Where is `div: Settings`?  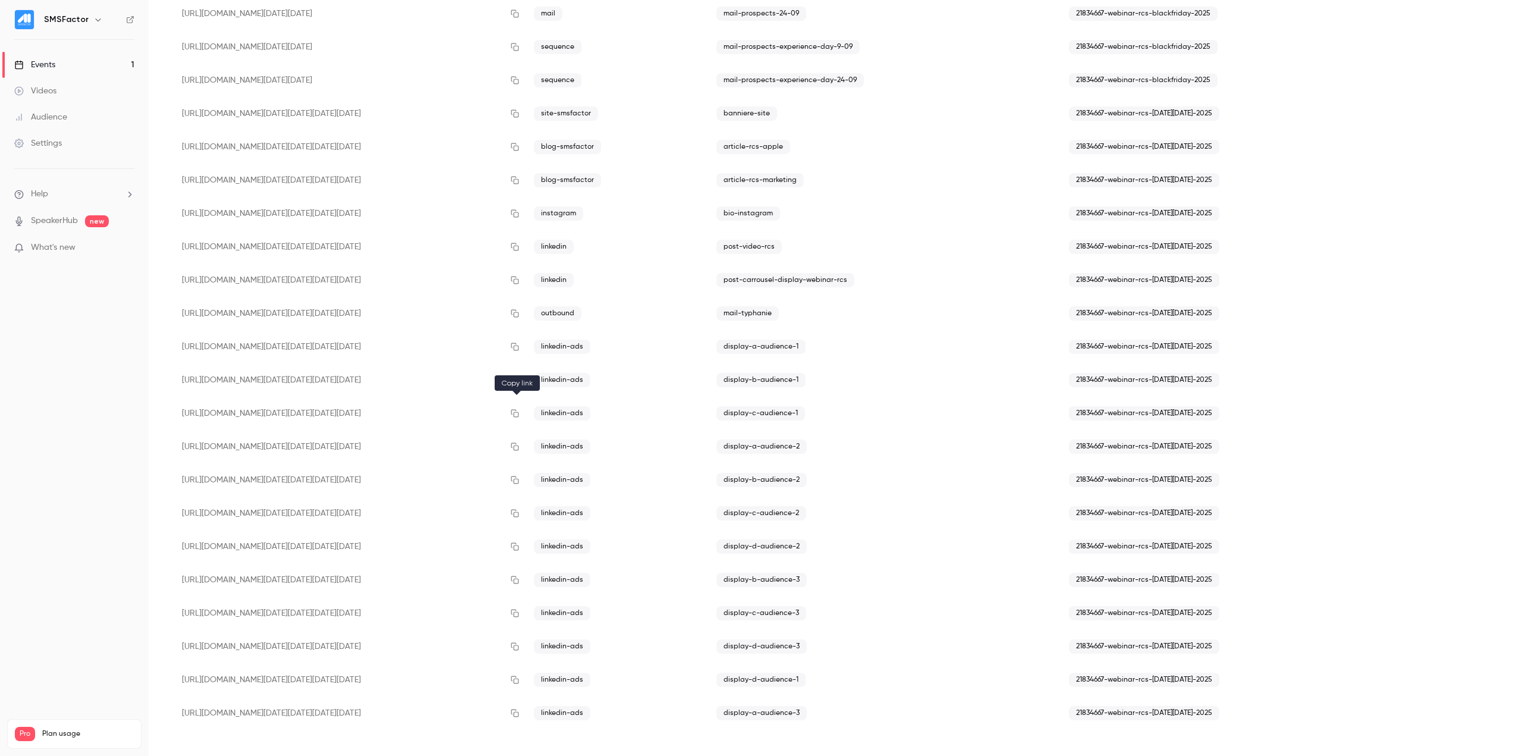
div: Settings is located at coordinates (38, 143).